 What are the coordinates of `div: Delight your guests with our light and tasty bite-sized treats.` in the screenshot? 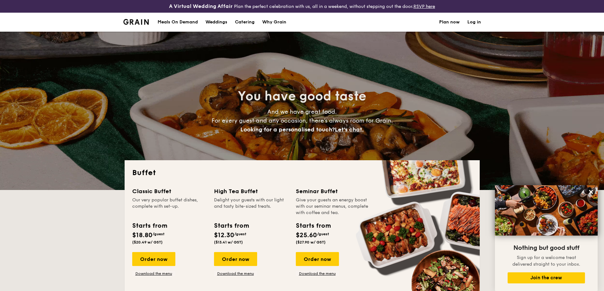 It's located at (251, 207).